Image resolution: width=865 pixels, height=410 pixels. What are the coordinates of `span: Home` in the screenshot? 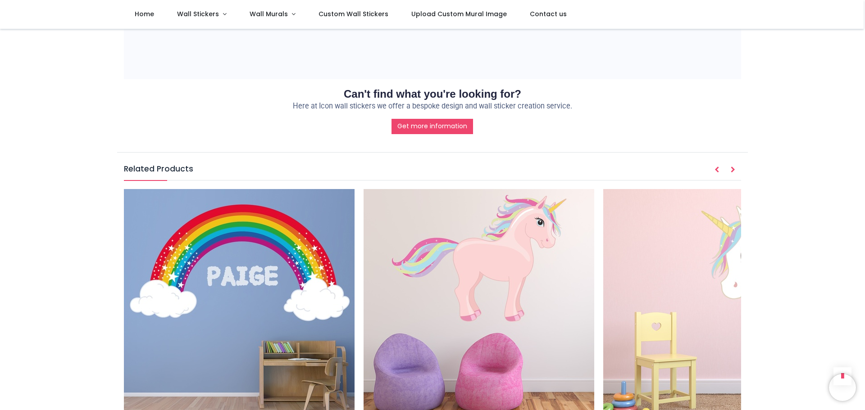 It's located at (144, 14).